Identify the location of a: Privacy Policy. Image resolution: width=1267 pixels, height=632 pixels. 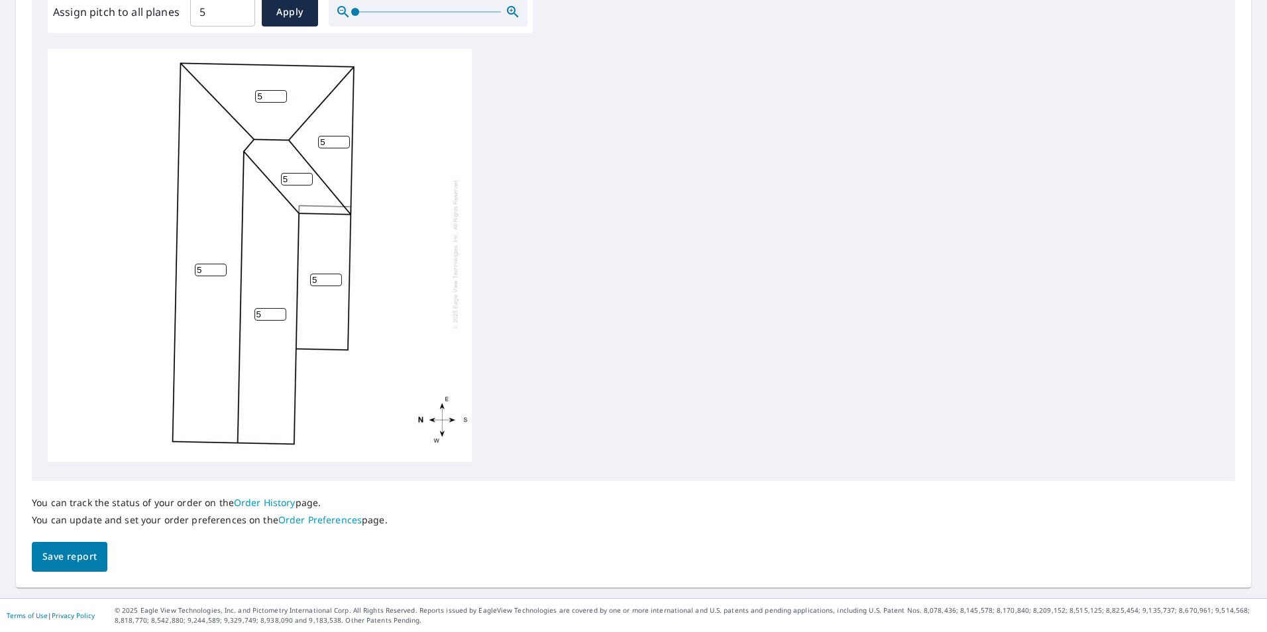
(73, 616).